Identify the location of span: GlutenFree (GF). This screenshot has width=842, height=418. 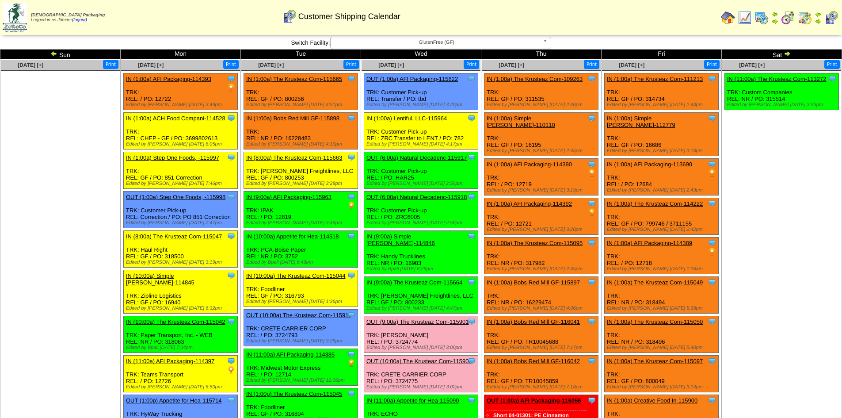
(437, 42).